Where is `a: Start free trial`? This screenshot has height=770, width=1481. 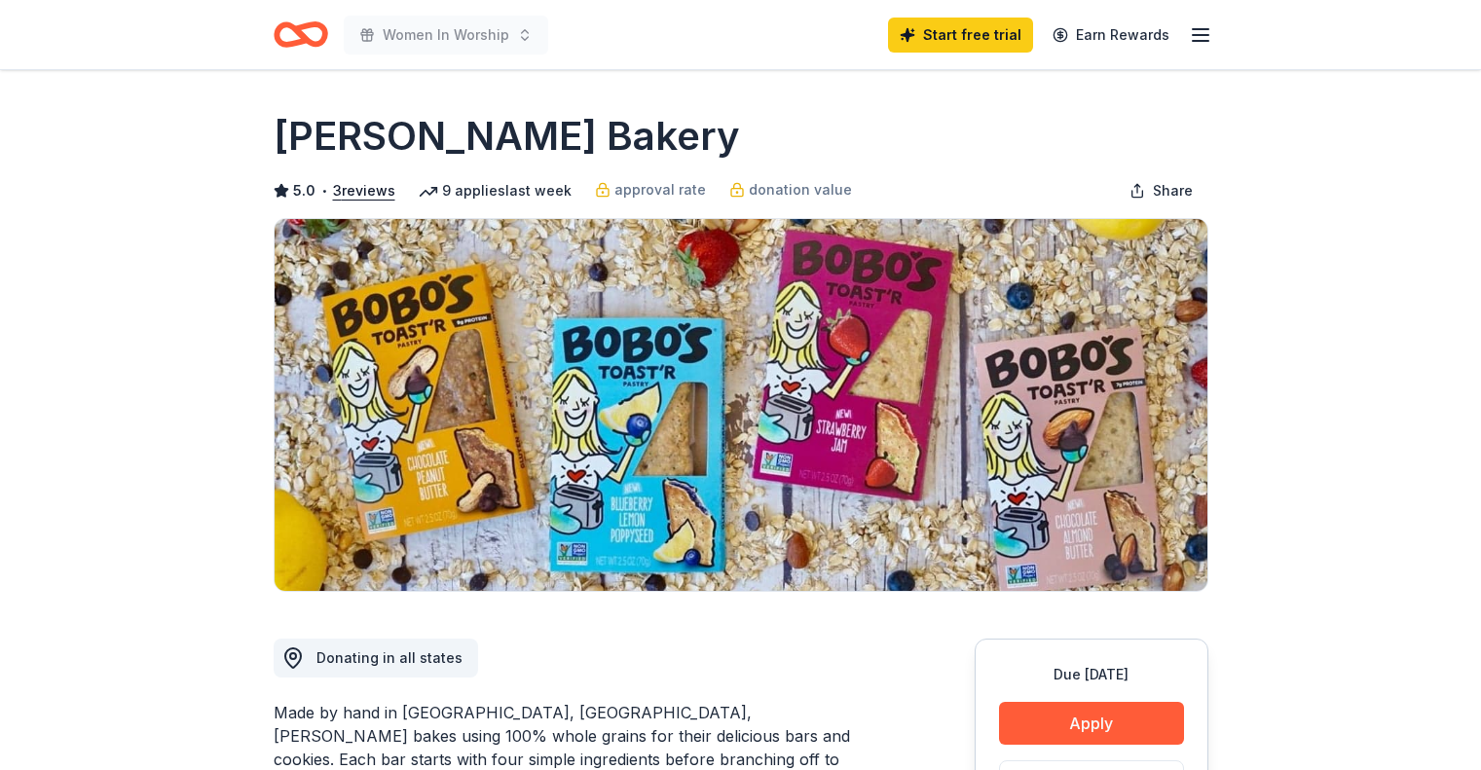
a: Start free trial is located at coordinates (960, 35).